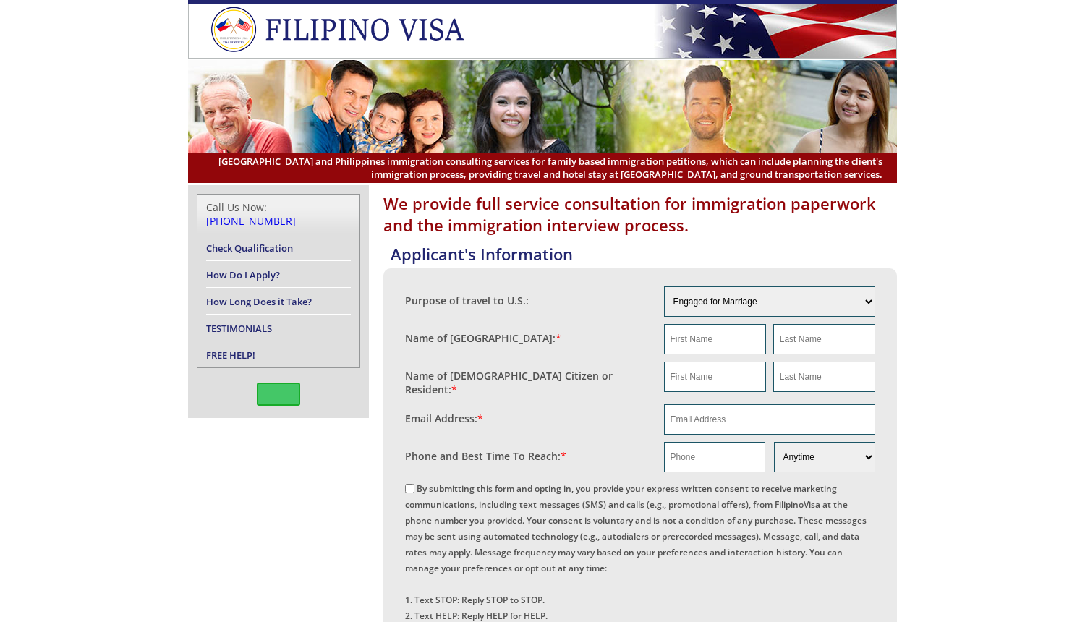 This screenshot has width=1085, height=622. I want to click on a: How Do I Apply?, so click(243, 275).